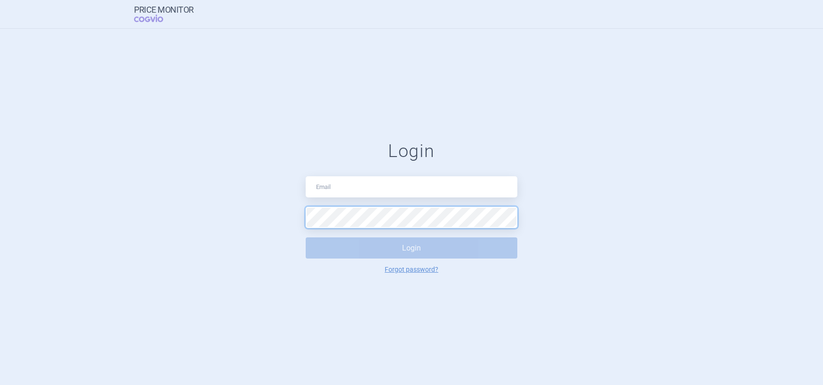 Image resolution: width=823 pixels, height=385 pixels. What do you see at coordinates (411, 269) in the screenshot?
I see `a: Forgot password?` at bounding box center [411, 269].